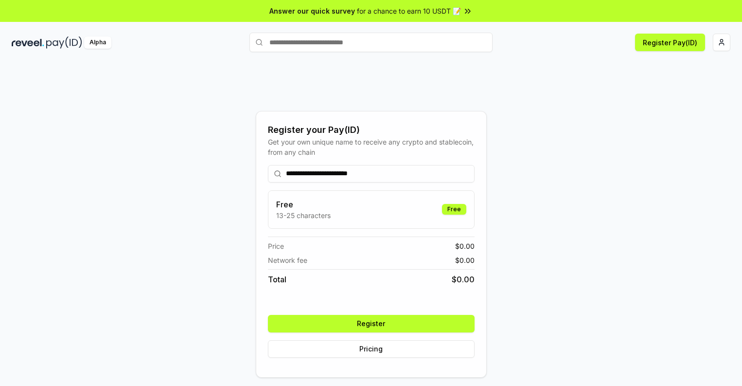 This screenshot has height=386, width=742. I want to click on span: Answer our quick survey, so click(312, 11).